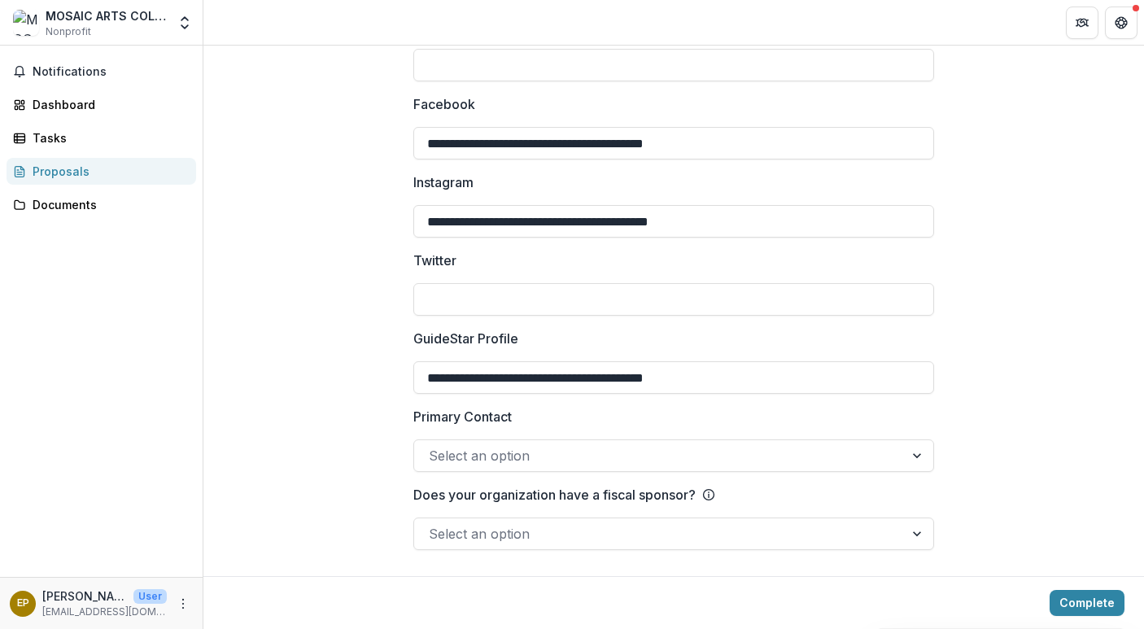 This screenshot has width=1144, height=629. I want to click on a: Tasks, so click(101, 137).